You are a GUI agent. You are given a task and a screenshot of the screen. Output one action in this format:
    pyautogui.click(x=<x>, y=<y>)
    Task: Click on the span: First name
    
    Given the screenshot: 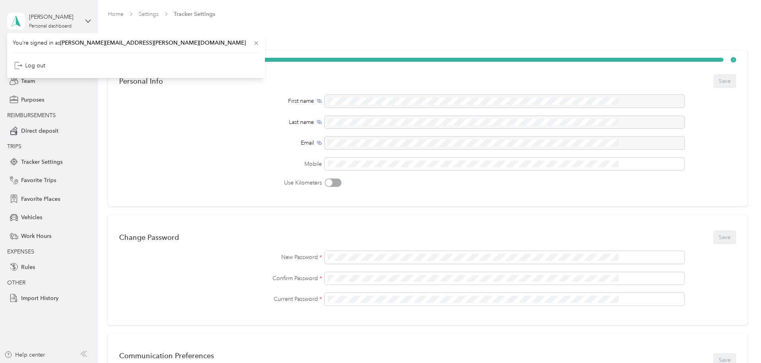 What is the action you would take?
    pyautogui.click(x=301, y=101)
    